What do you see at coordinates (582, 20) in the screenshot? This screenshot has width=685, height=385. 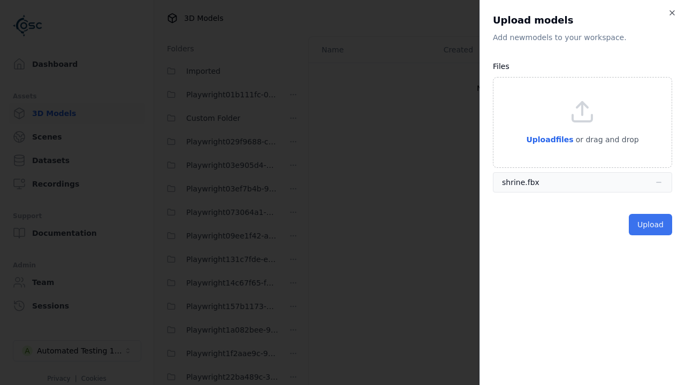 I see `h2: Upload models` at bounding box center [582, 20].